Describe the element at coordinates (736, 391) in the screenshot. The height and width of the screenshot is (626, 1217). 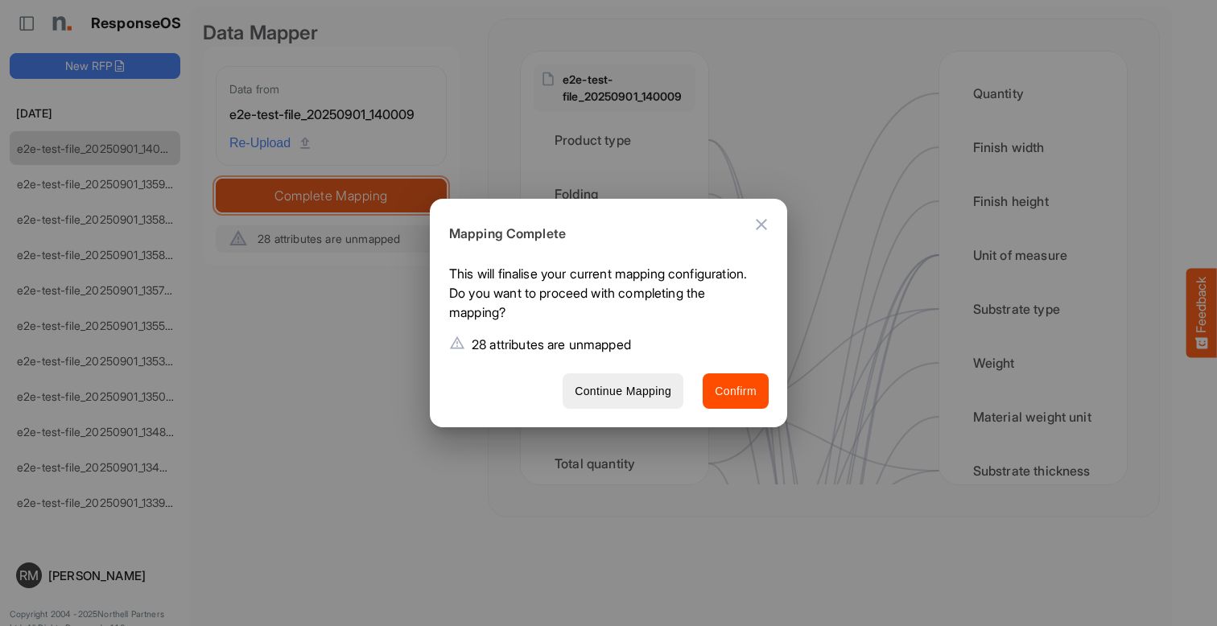
I see `span: Confirm` at that location.